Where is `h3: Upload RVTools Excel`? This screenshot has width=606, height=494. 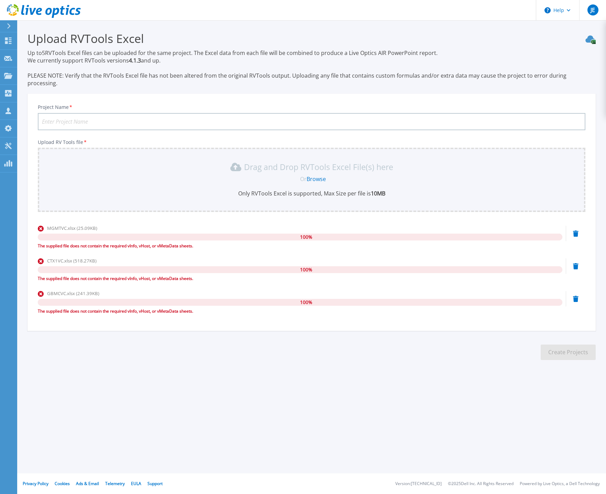
h3: Upload RVTools Excel is located at coordinates (311, 39).